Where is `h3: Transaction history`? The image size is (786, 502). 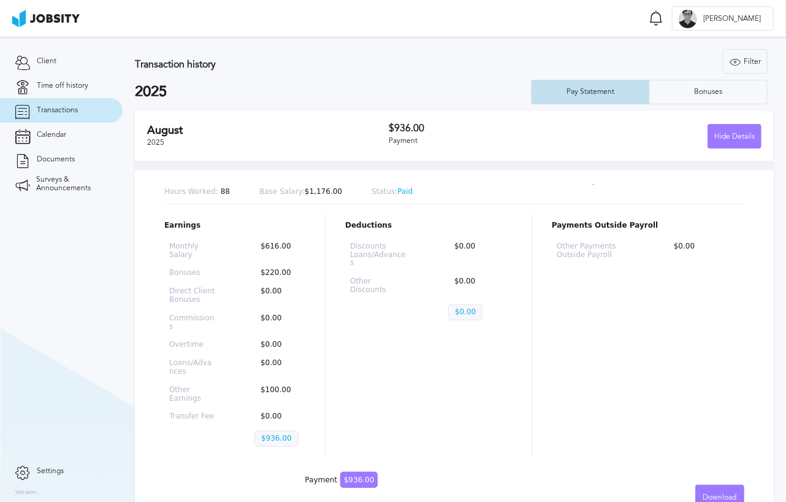
h3: Transaction history is located at coordinates (307, 64).